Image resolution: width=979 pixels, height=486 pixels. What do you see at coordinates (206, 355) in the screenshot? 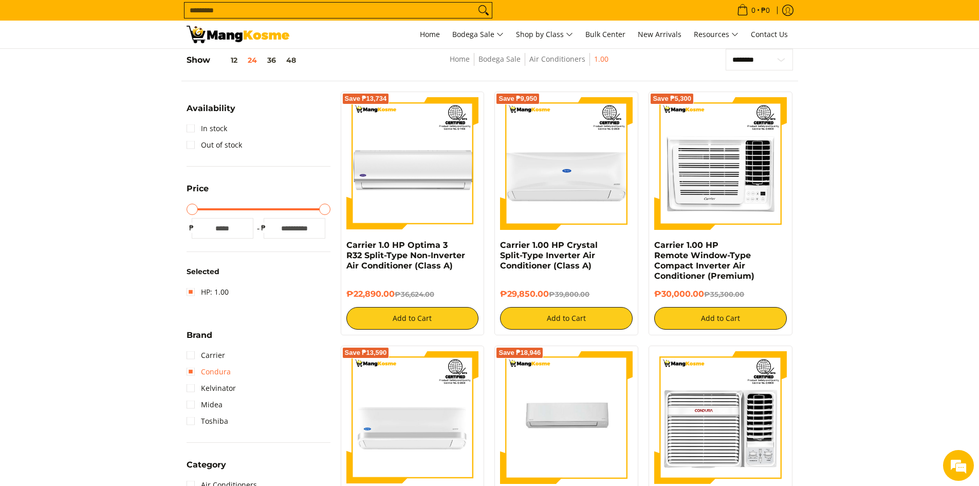
I see `a: Carrier` at bounding box center [206, 355].